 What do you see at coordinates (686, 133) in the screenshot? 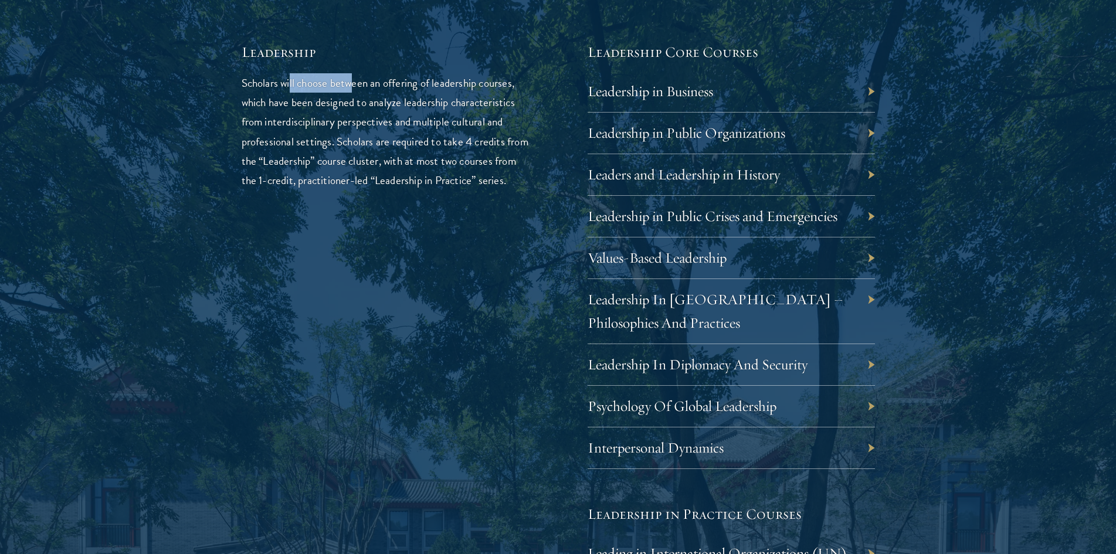
I see `a: Leadership in Public Organizations` at bounding box center [686, 133].